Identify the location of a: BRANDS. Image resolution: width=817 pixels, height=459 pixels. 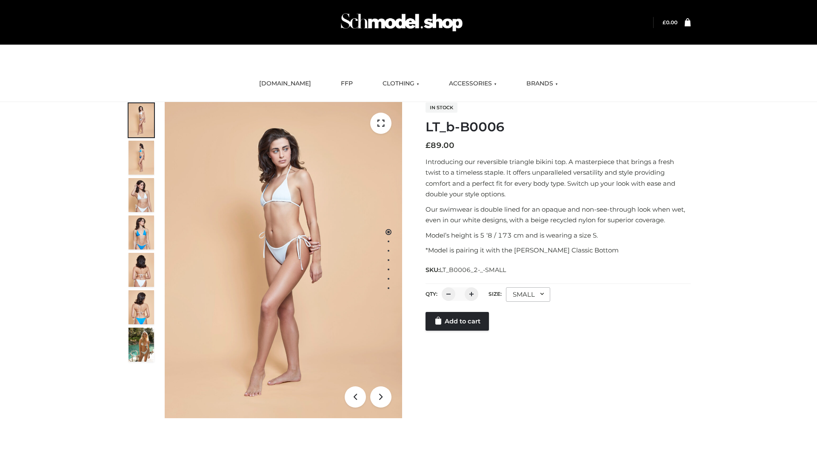
(542, 84).